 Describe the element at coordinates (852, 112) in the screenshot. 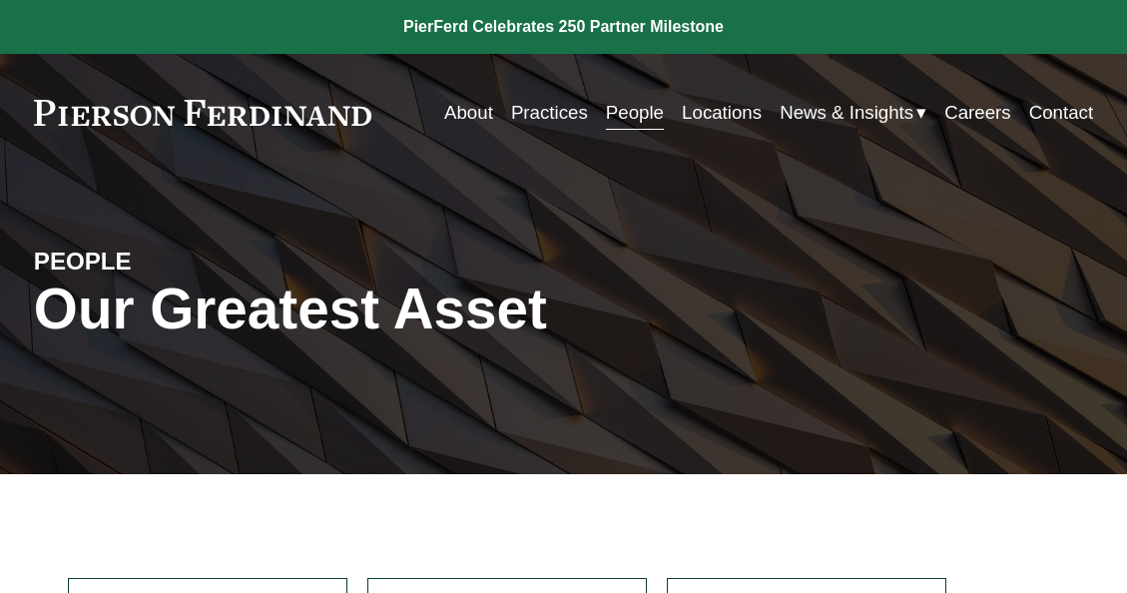

I see `a: folder dropdown` at that location.